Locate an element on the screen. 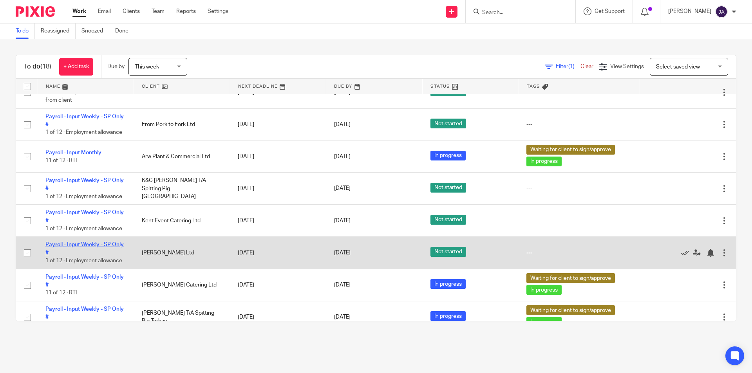 The height and width of the screenshot is (373, 752). span: (18) is located at coordinates (46, 67).